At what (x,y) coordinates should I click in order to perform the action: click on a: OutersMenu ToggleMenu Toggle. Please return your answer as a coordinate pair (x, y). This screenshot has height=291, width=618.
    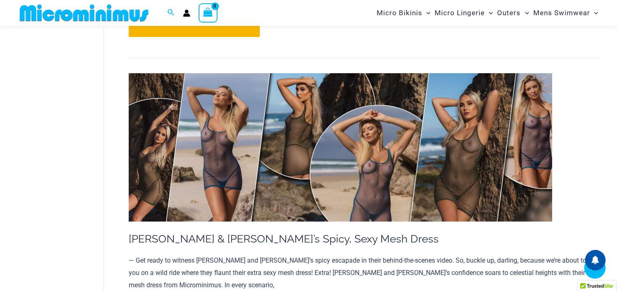
    Looking at the image, I should click on (513, 13).